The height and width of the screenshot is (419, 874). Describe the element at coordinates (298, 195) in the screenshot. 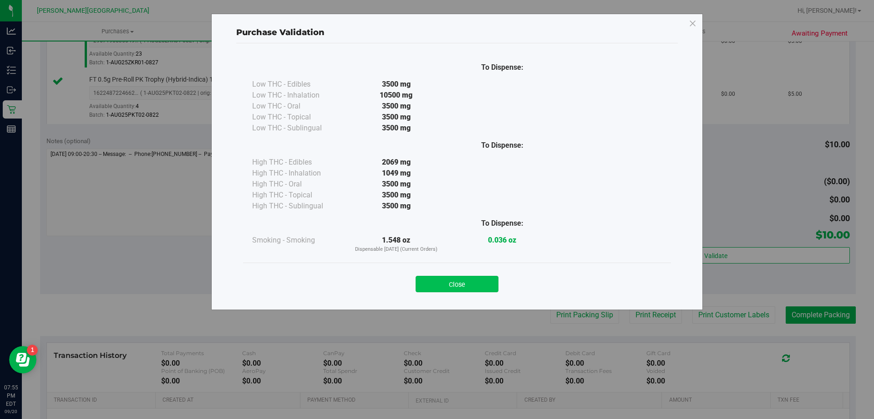

I see `div: High THC - Topical` at that location.